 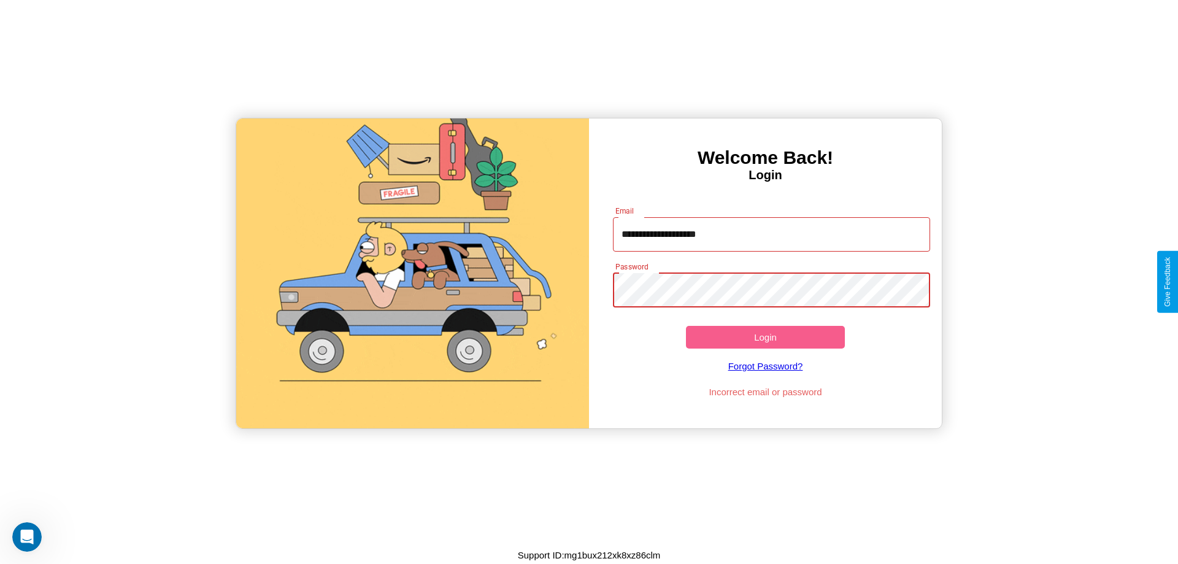 I want to click on p: Support ID: mg1bux212xk8xz86clm, so click(x=589, y=555).